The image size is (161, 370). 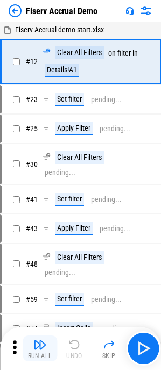 What do you see at coordinates (109, 356) in the screenshot?
I see `div: Skip` at bounding box center [109, 356].